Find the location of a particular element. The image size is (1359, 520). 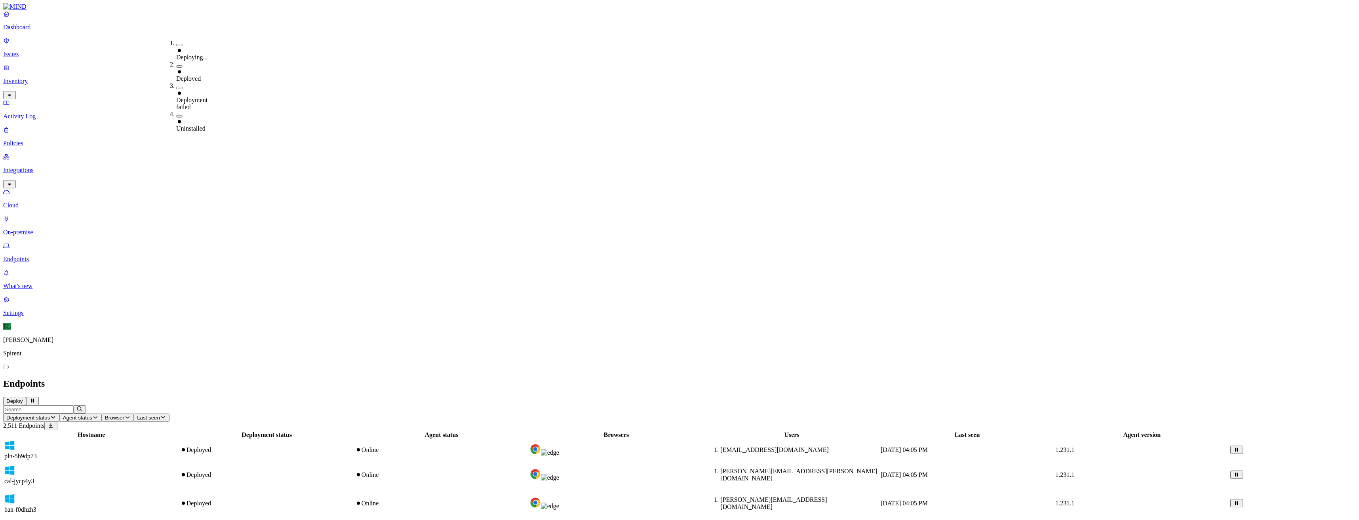

p: Activity Log is located at coordinates (679, 116).